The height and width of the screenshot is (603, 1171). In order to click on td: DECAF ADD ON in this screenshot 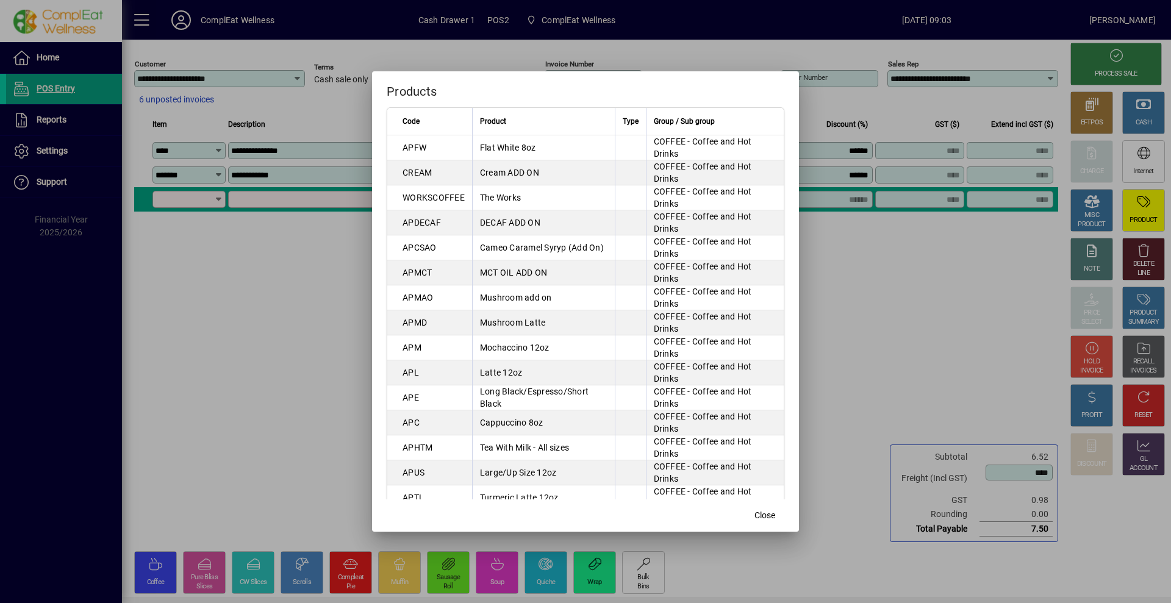, I will do `click(543, 223)`.